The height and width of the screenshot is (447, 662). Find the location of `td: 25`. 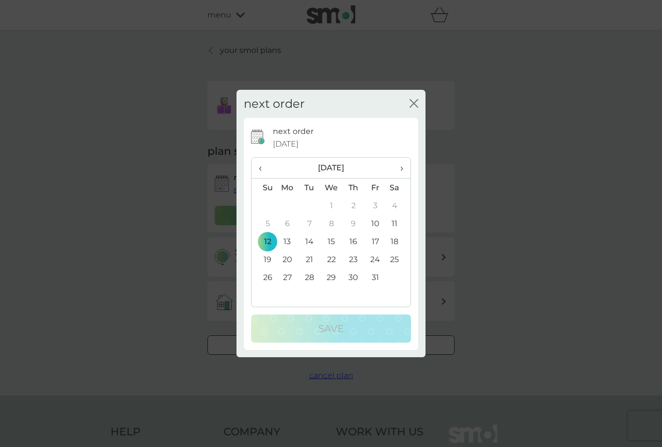

td: 25 is located at coordinates (399, 259).